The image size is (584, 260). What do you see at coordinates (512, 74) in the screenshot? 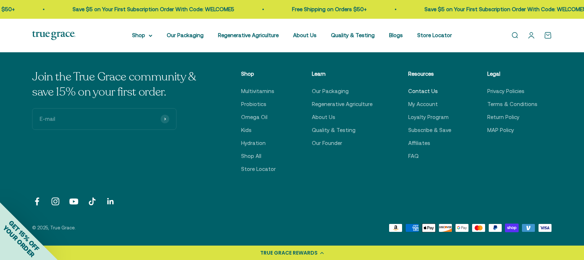
I see `p: Legal` at bounding box center [512, 74].